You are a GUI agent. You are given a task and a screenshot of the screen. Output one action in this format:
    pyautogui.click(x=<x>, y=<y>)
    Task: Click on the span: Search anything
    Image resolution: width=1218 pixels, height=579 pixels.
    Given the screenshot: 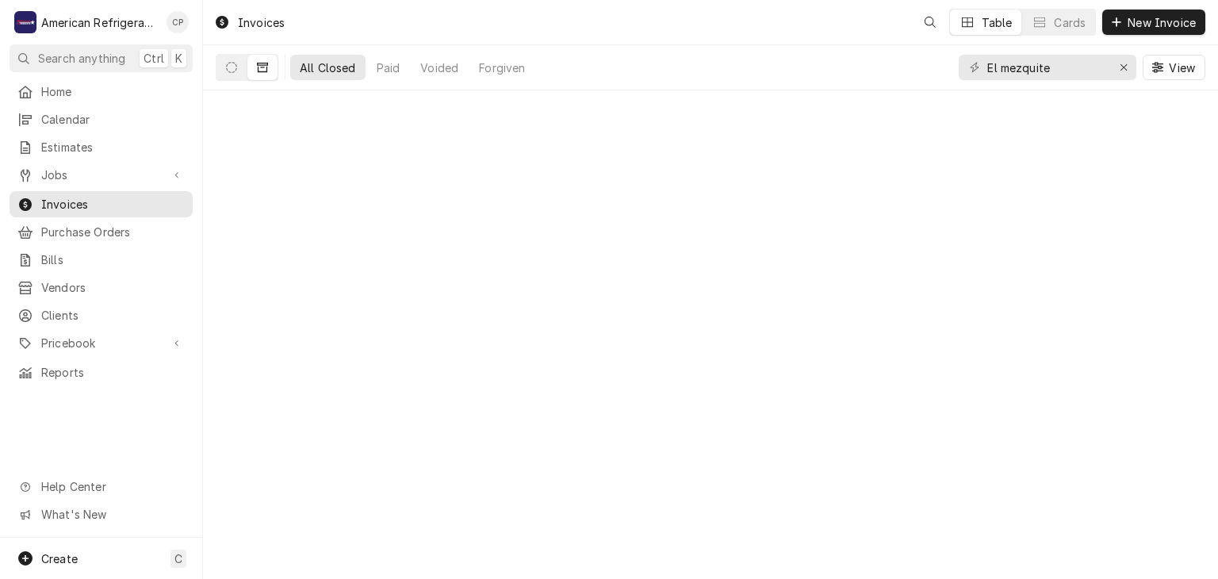 What is the action you would take?
    pyautogui.click(x=82, y=58)
    